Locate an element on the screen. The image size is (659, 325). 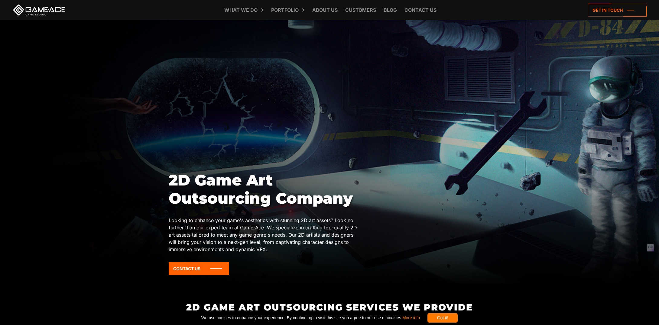
div: Got it! is located at coordinates (442, 317).